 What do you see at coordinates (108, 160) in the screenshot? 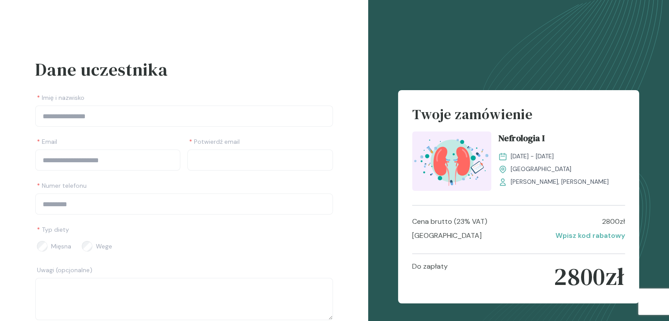
I see `input: Email` at bounding box center [108, 160].